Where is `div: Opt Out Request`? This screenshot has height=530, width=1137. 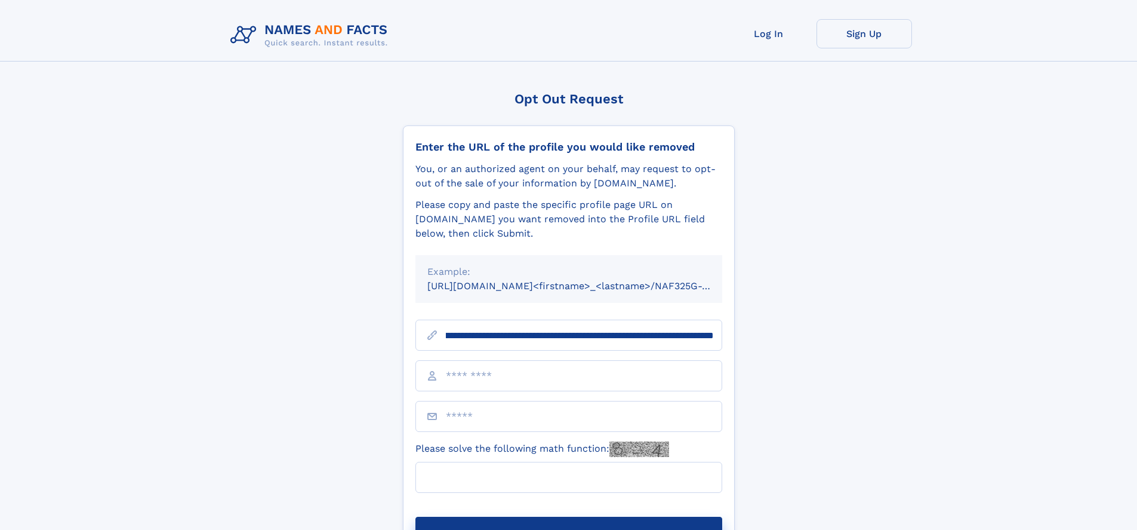 div: Opt Out Request is located at coordinates (569, 99).